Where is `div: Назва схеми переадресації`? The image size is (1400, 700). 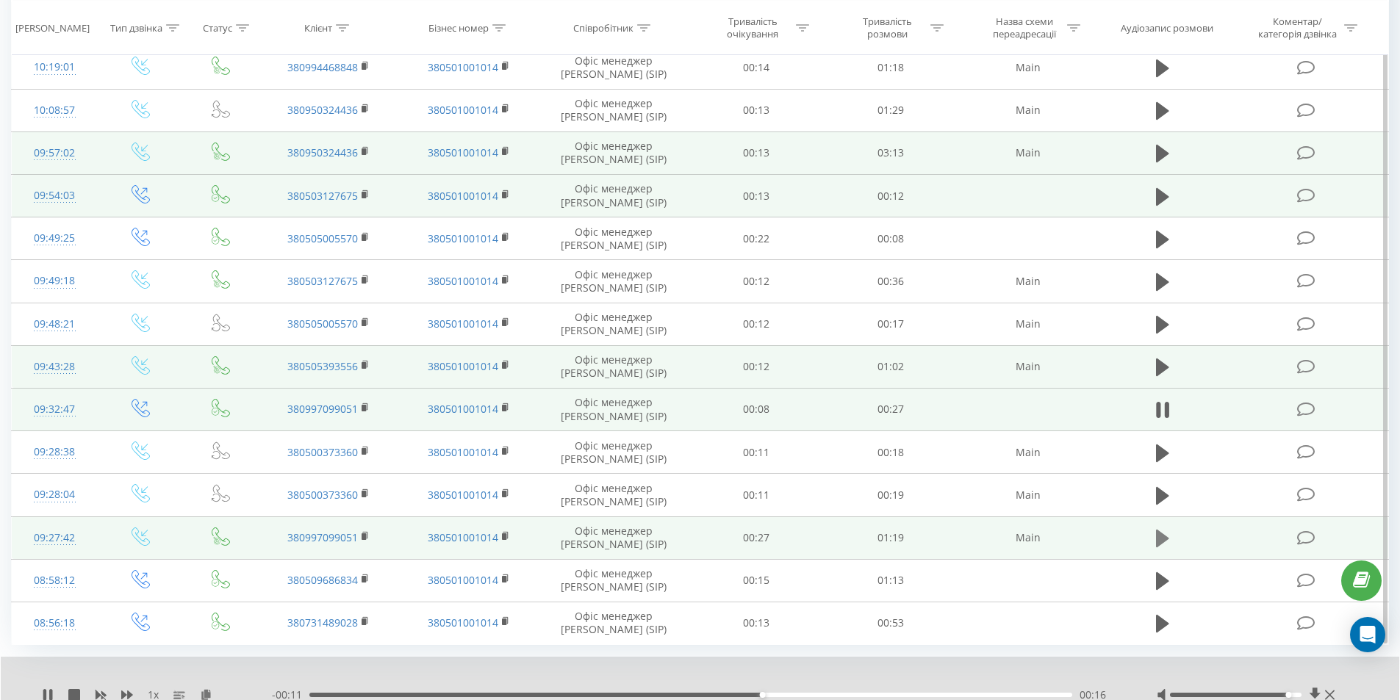 div: Назва схеми переадресації is located at coordinates (1024, 28).